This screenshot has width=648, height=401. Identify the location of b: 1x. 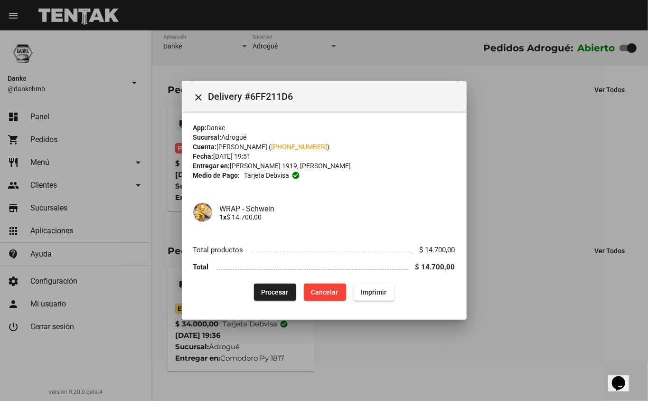
(223, 217).